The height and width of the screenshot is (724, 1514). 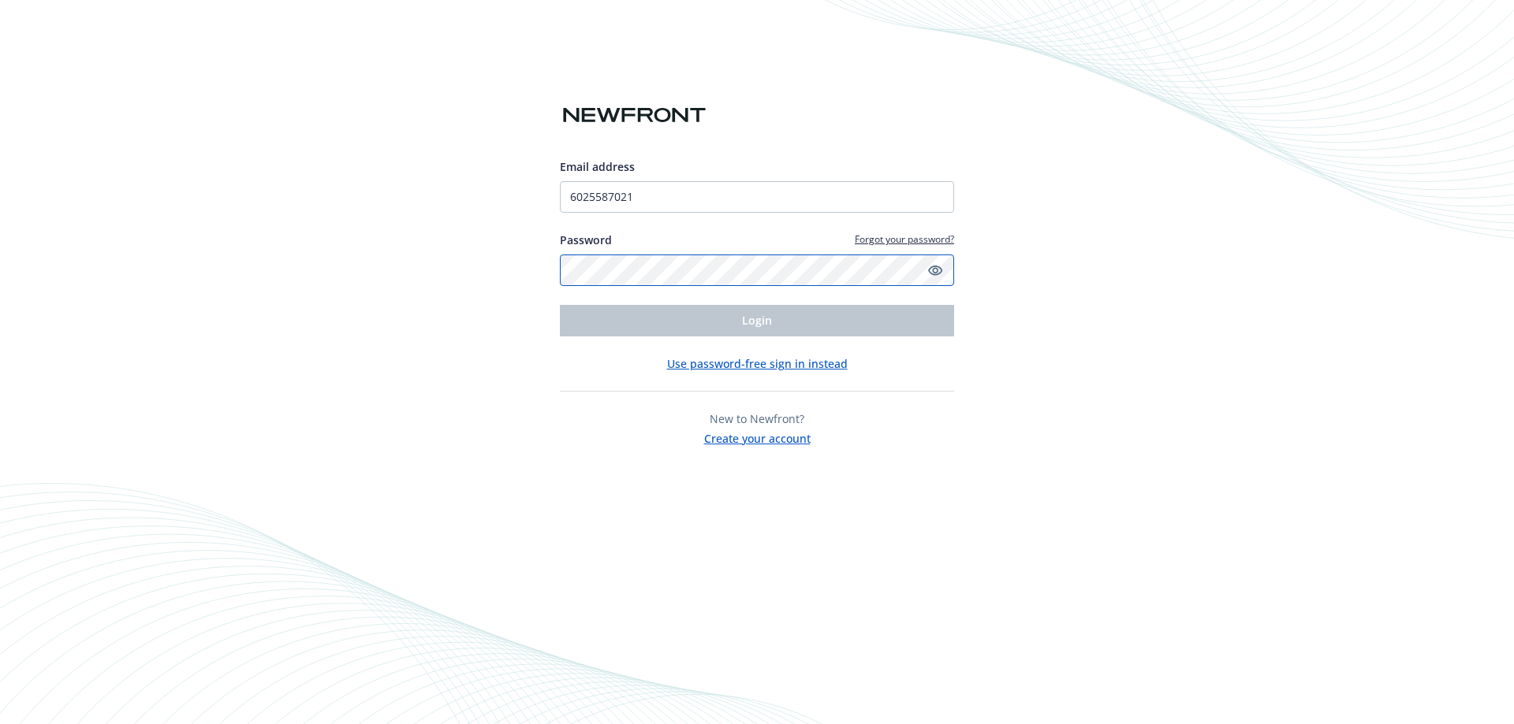 What do you see at coordinates (757, 363) in the screenshot?
I see `button: Use password-free sign in instead` at bounding box center [757, 363].